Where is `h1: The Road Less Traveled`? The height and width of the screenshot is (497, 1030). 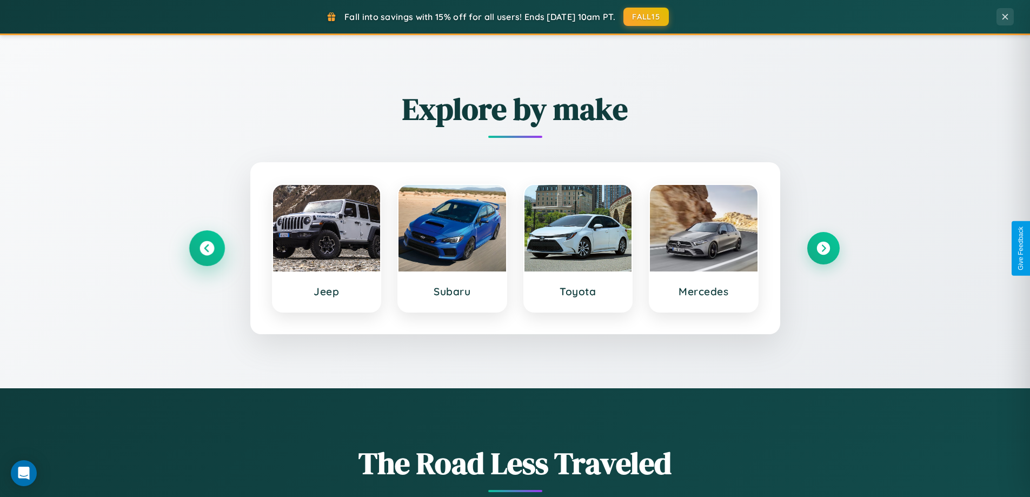 h1: The Road Less Traveled is located at coordinates (515, 463).